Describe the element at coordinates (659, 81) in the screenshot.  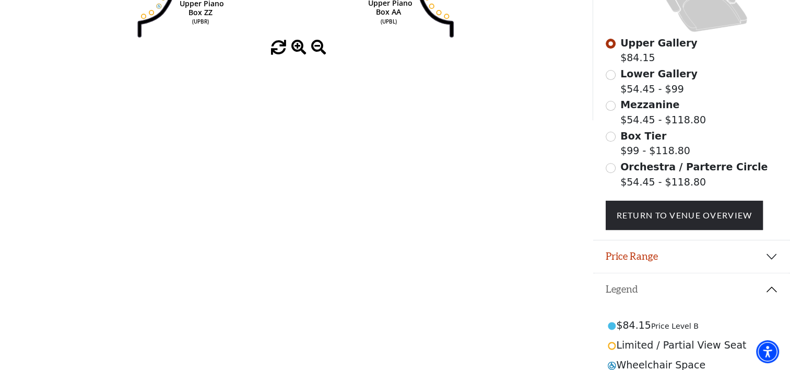
I see `label: $54.45 - $99` at that location.